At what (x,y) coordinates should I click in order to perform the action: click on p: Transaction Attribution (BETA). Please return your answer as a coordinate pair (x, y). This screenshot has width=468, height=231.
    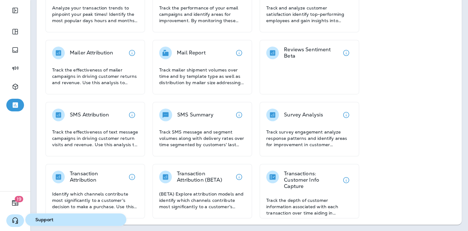
    Looking at the image, I should click on (205, 177).